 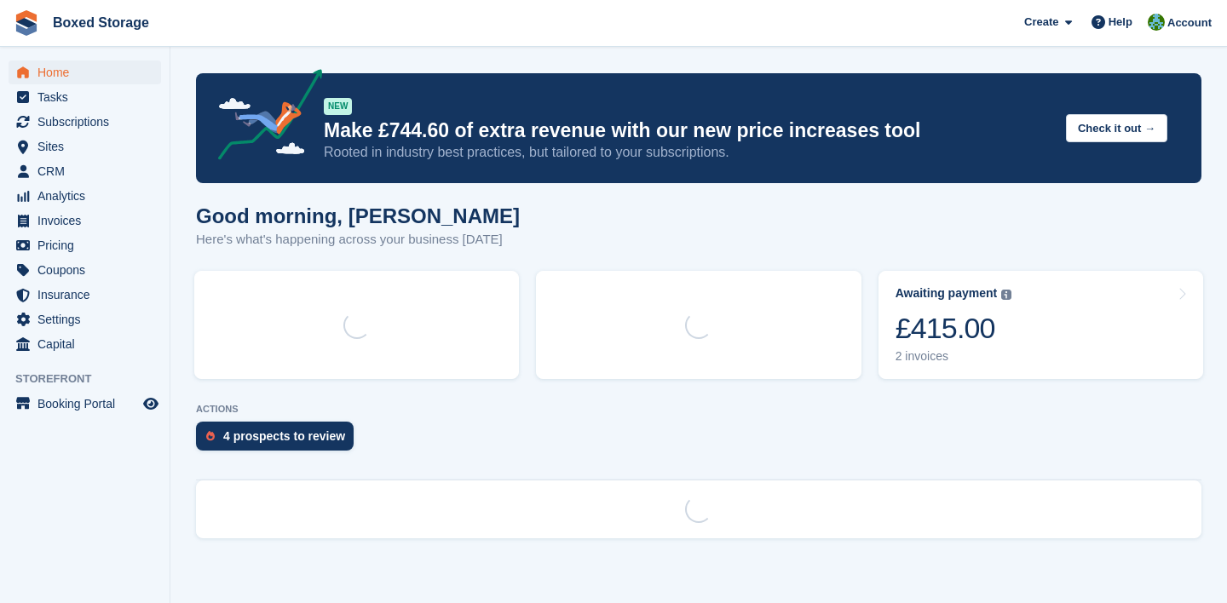 What do you see at coordinates (89, 122) in the screenshot?
I see `span: Subscriptions` at bounding box center [89, 122].